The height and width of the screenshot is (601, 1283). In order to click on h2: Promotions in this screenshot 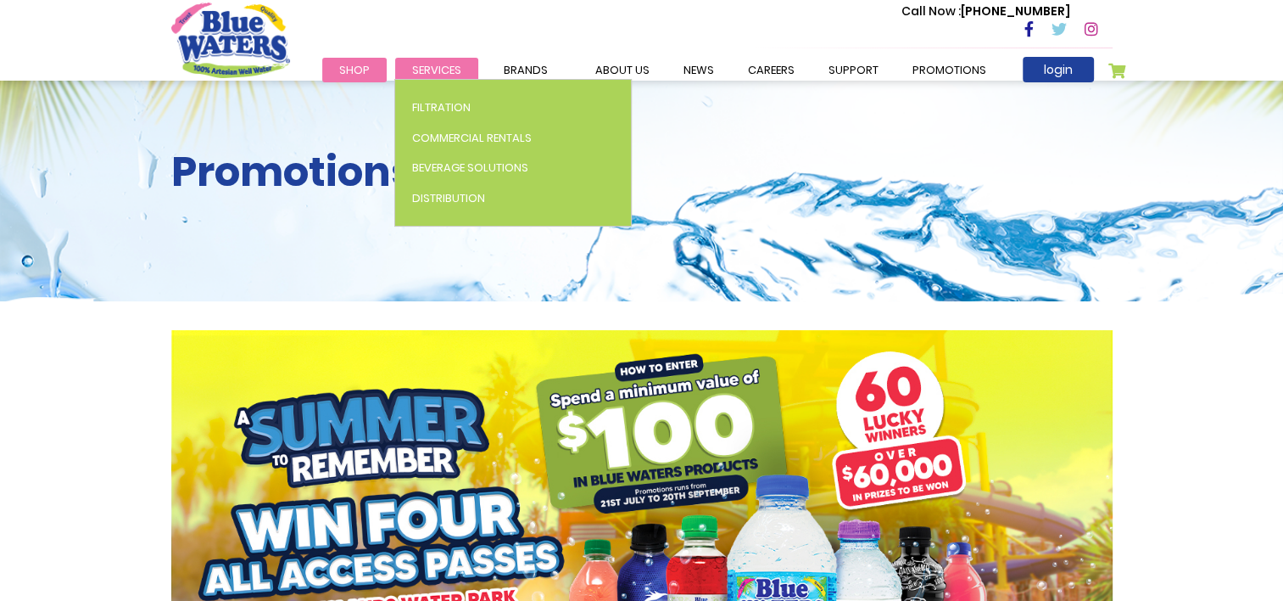, I will do `click(642, 172)`.